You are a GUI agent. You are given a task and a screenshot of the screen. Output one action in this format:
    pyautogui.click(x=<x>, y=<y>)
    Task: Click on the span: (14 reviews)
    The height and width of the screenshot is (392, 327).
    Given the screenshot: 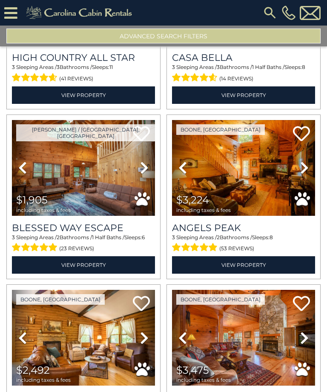 What is the action you would take?
    pyautogui.click(x=236, y=79)
    